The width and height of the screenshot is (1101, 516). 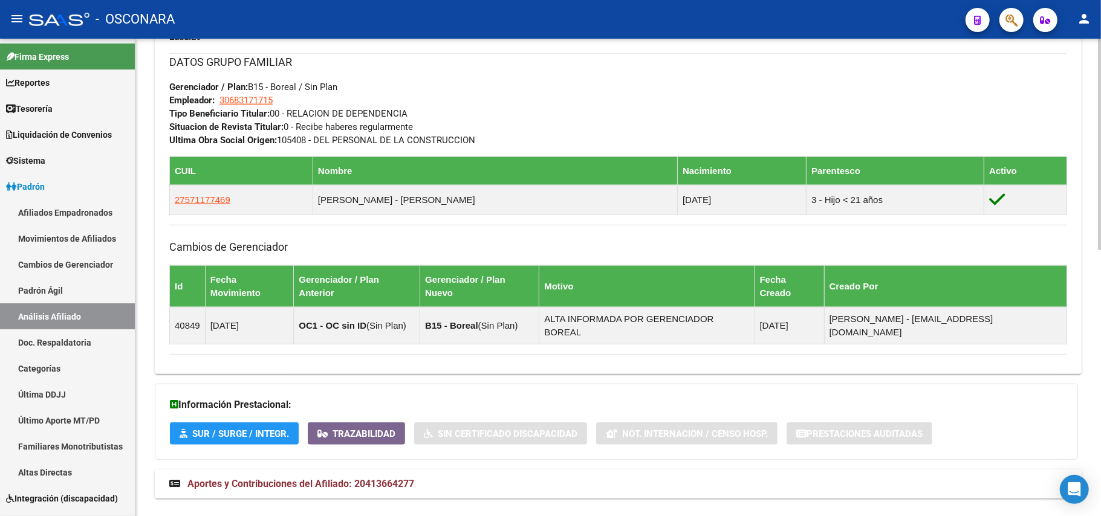 What do you see at coordinates (253, 87) in the screenshot?
I see `span: B15 - Boreal / Sin Plan` at bounding box center [253, 87].